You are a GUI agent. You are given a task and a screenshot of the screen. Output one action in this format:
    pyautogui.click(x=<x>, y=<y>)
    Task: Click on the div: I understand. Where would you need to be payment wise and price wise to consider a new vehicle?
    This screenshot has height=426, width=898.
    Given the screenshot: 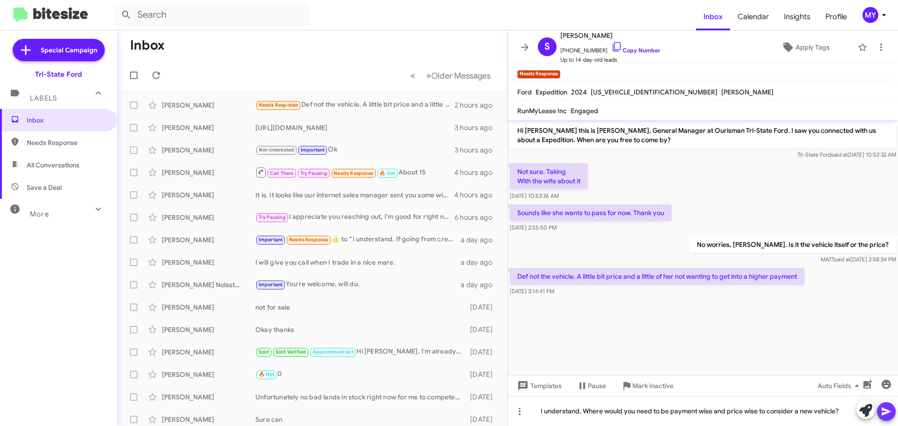 What is the action you would take?
    pyautogui.click(x=703, y=411)
    